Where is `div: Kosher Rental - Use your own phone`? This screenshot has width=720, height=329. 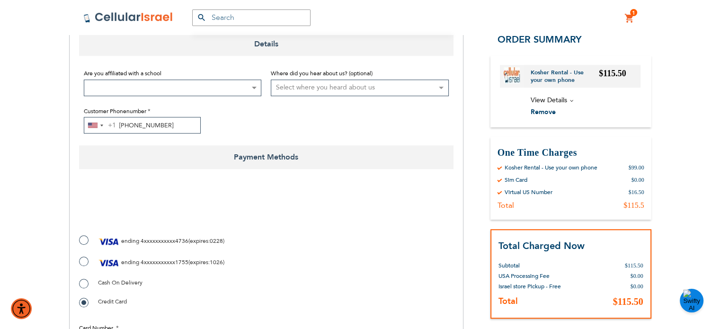 div: Kosher Rental - Use your own phone is located at coordinates (551, 167).